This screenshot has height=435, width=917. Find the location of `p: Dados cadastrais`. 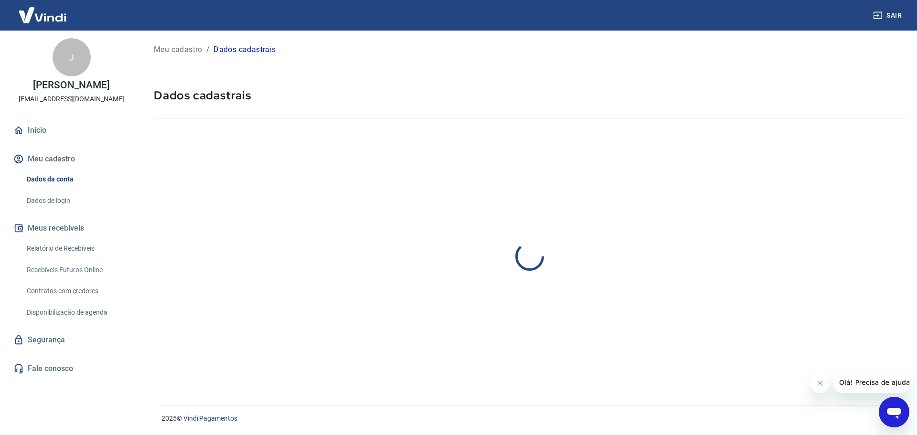

p: Dados cadastrais is located at coordinates (245, 50).